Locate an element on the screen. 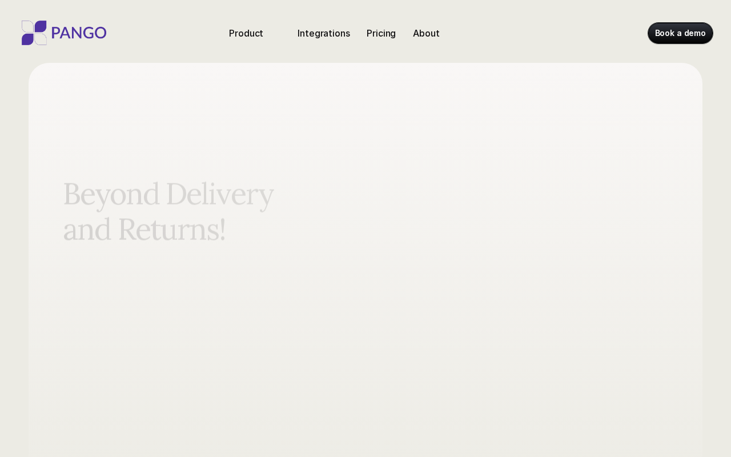 This screenshot has height=457, width=731. img: Back Arrow is located at coordinates (427, 269).